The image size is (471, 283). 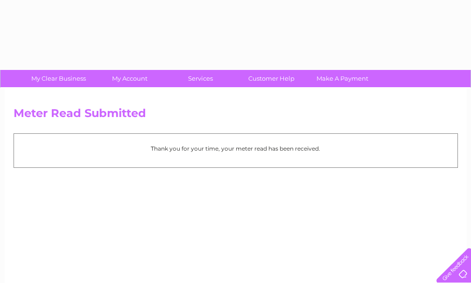 I want to click on a: My Clear Business, so click(x=58, y=78).